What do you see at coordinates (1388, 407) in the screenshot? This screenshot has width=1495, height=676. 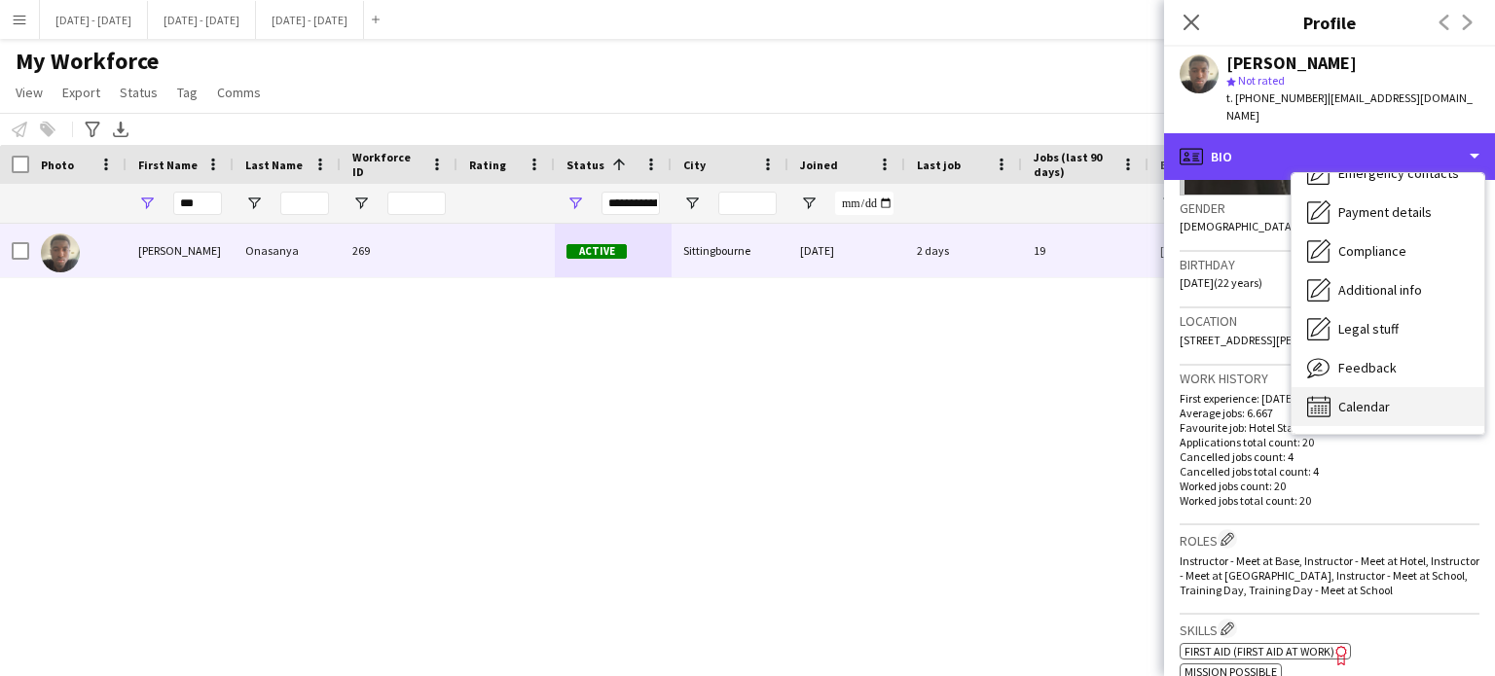 I see `div: Calendar` at bounding box center [1388, 407].